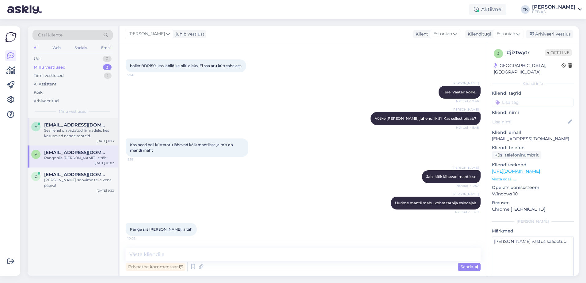  I want to click on div: Tiimi vestlused, so click(49, 76).